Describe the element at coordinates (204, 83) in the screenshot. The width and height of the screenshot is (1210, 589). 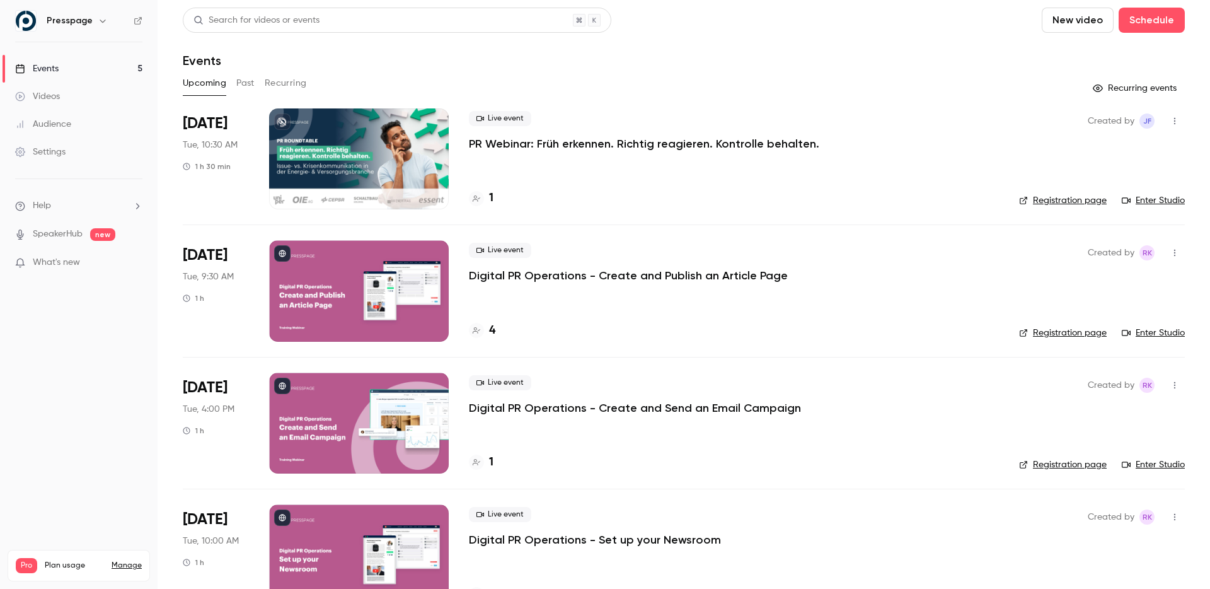
I see `button: Upcoming` at that location.